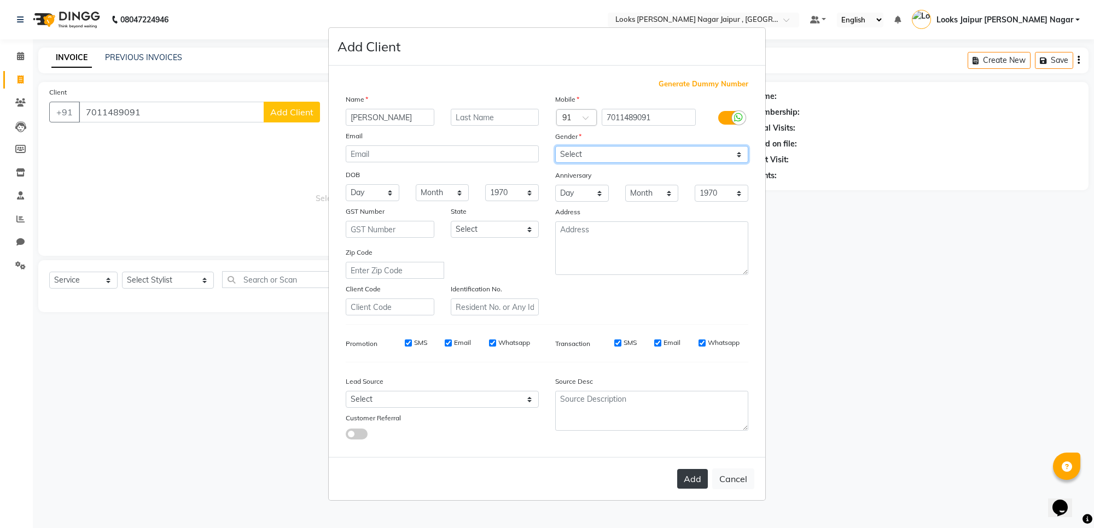 Image resolution: width=1094 pixels, height=528 pixels. What do you see at coordinates (649, 117) in the screenshot?
I see `input: Mobile` at bounding box center [649, 117].